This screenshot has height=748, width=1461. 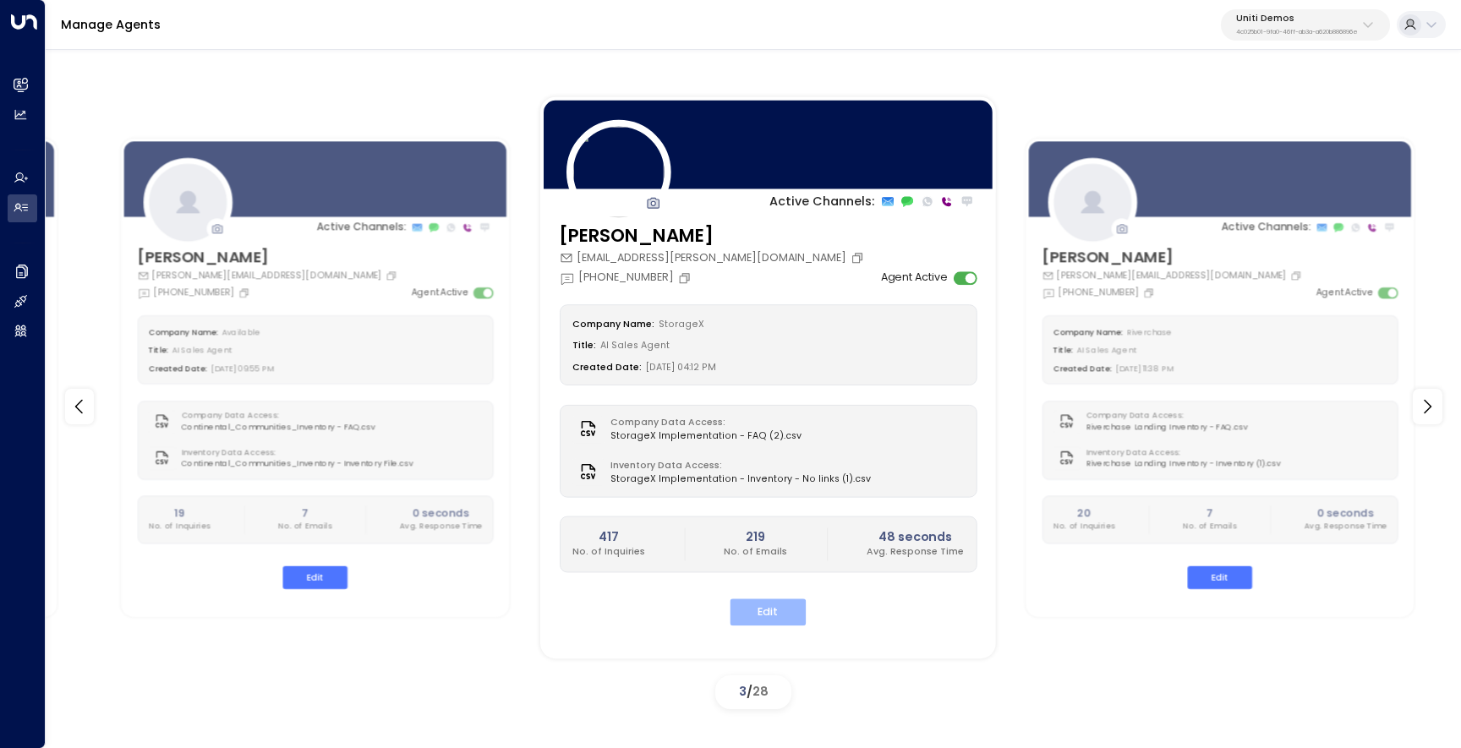 I want to click on span: StorageX, so click(x=682, y=325).